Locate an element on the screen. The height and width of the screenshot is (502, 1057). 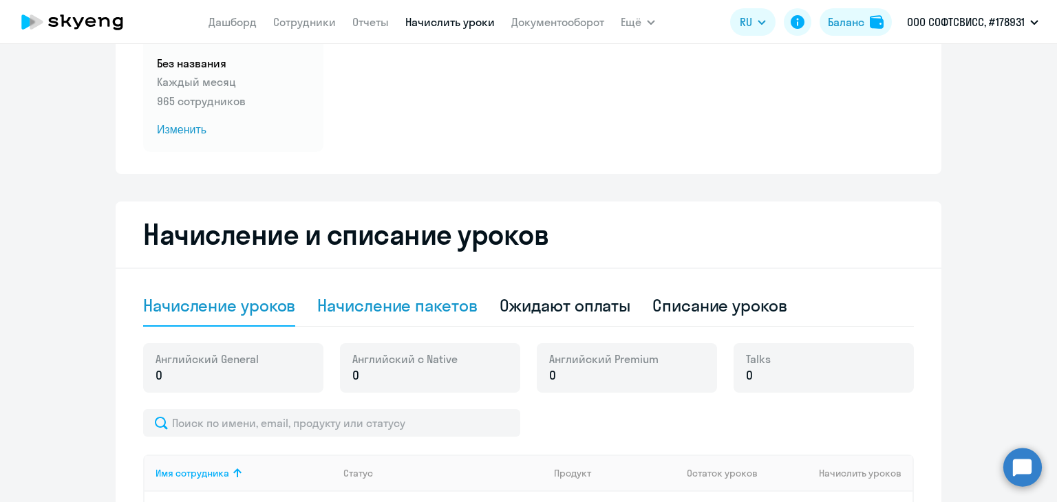
span: Изменить is located at coordinates (233, 130).